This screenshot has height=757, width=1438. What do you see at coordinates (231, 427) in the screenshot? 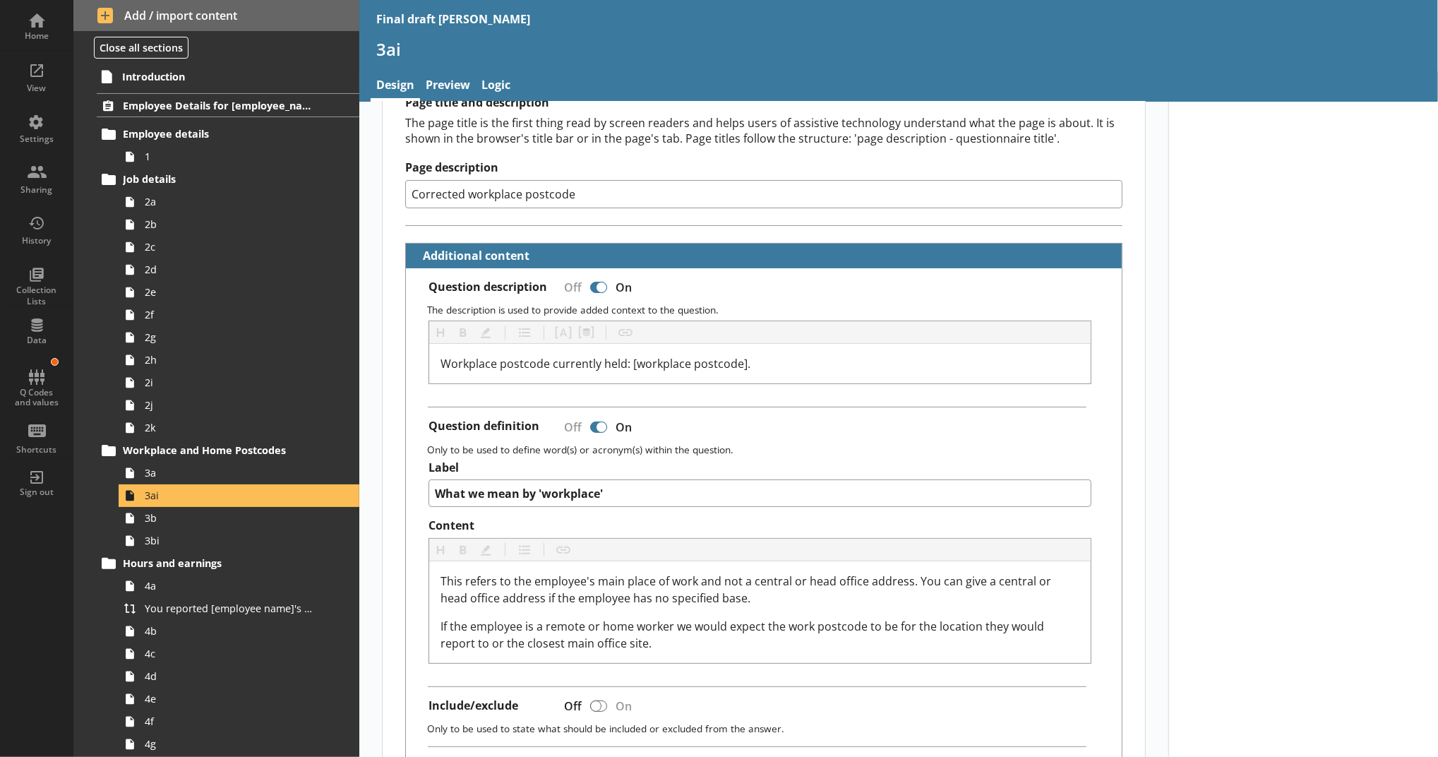
I see `span: 2k` at bounding box center [231, 427].